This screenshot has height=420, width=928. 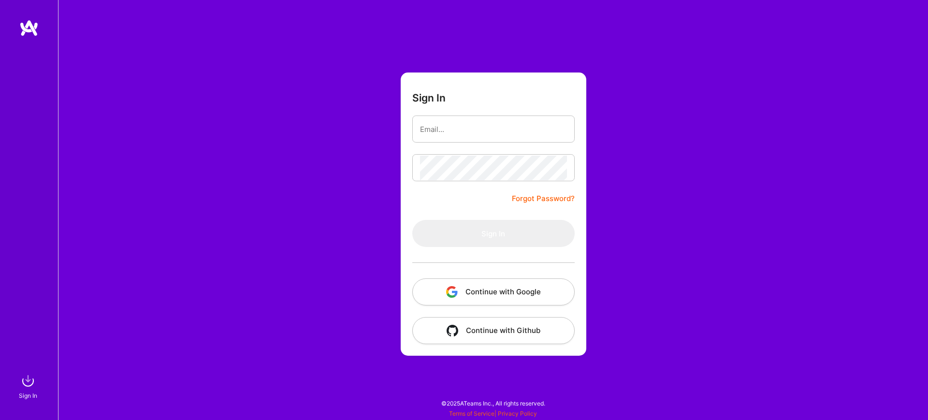 What do you see at coordinates (493, 403) in the screenshot?
I see `div: © 2025 ATeams Inc., All rights reserved.` at bounding box center [493, 403].